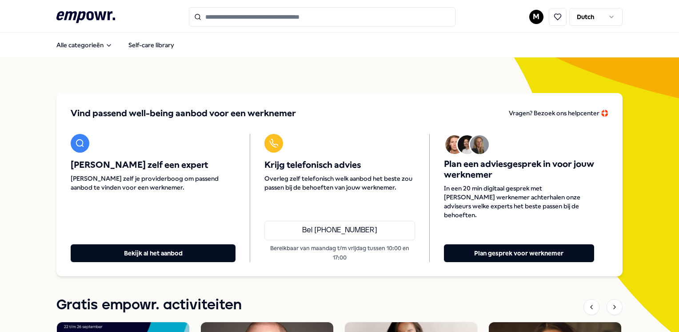 The width and height of the screenshot is (679, 332). What do you see at coordinates (559, 113) in the screenshot?
I see `span: Vragen? Bezoek ons helpcenter 🛟` at bounding box center [559, 113].